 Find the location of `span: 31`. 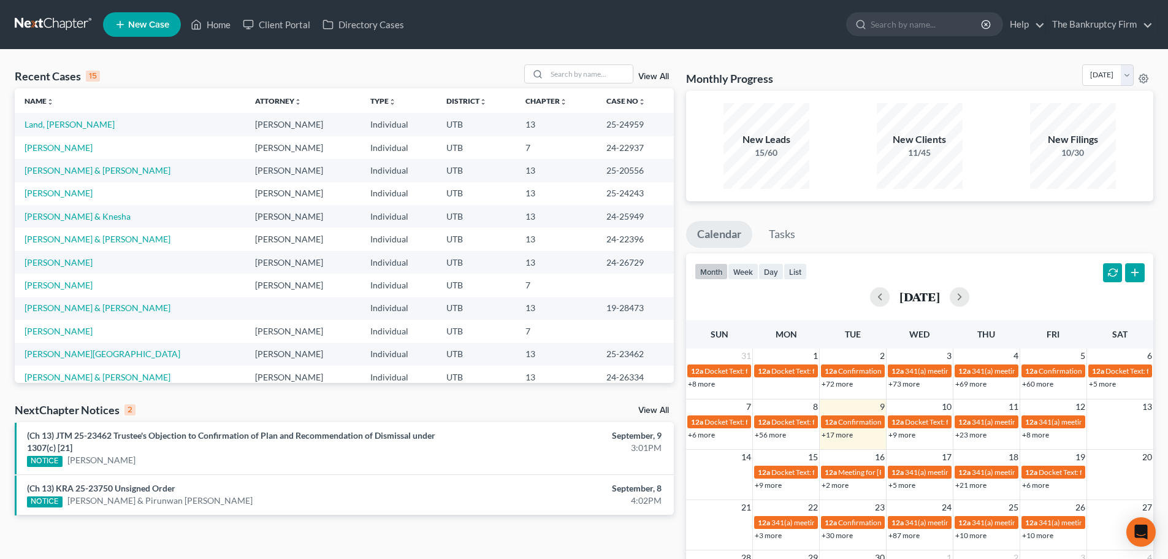

span: 31 is located at coordinates (746, 356).